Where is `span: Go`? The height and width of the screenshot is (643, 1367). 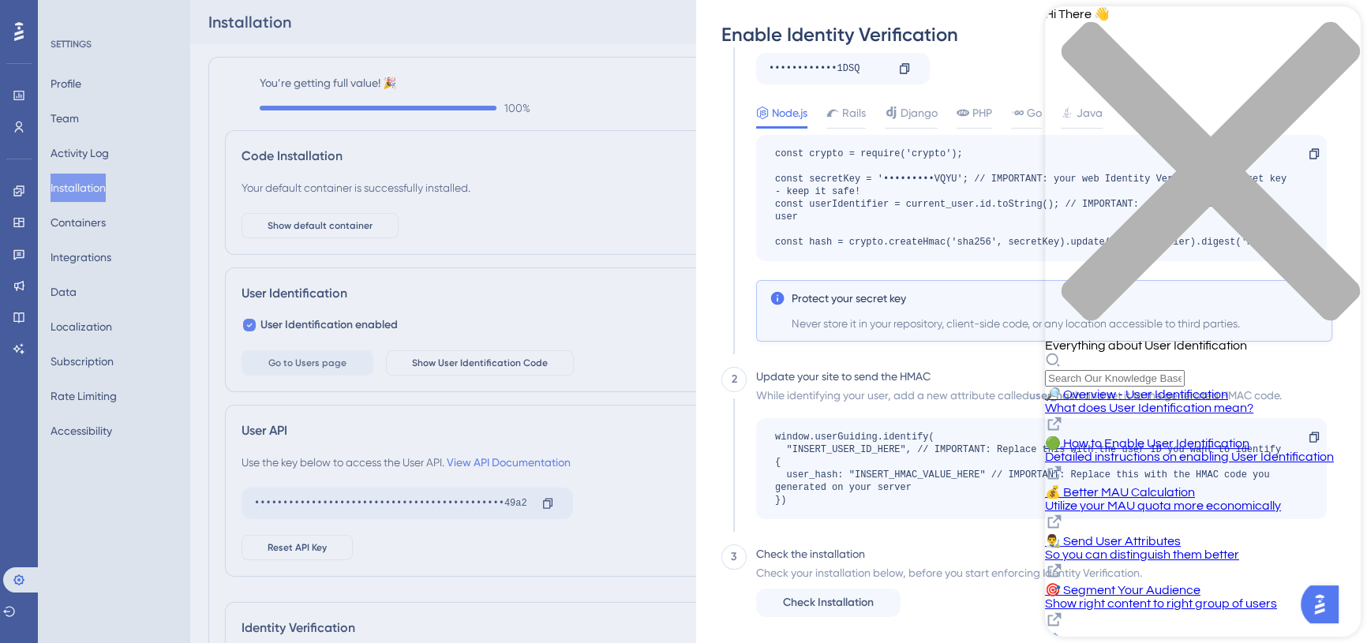 span: Go is located at coordinates (1034, 113).